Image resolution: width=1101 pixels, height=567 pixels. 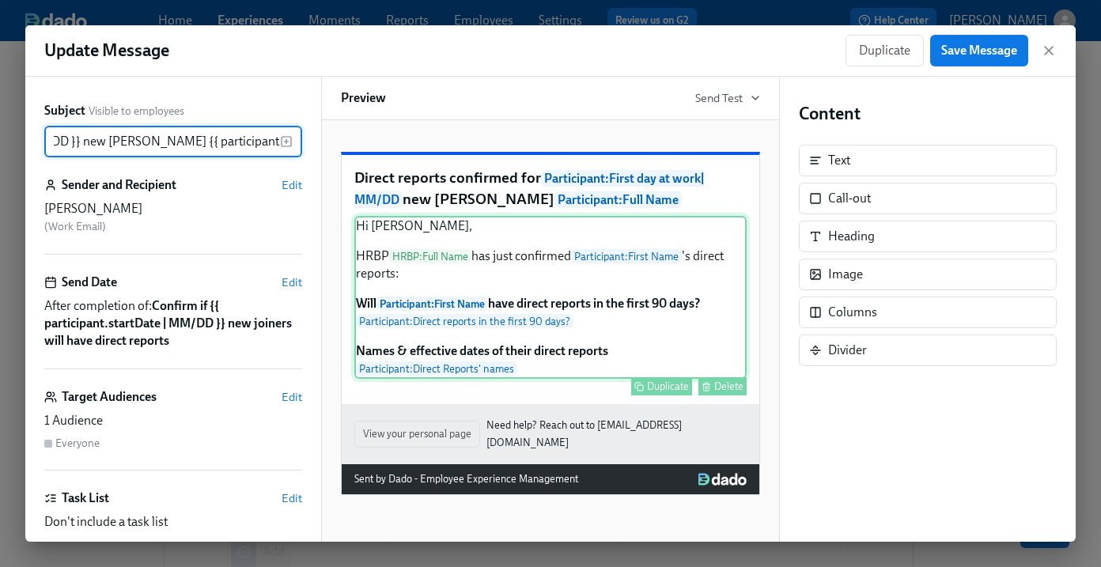 What do you see at coordinates (529, 189) in the screenshot?
I see `span: Participant : First day at work | MM/DD` at bounding box center [529, 189].